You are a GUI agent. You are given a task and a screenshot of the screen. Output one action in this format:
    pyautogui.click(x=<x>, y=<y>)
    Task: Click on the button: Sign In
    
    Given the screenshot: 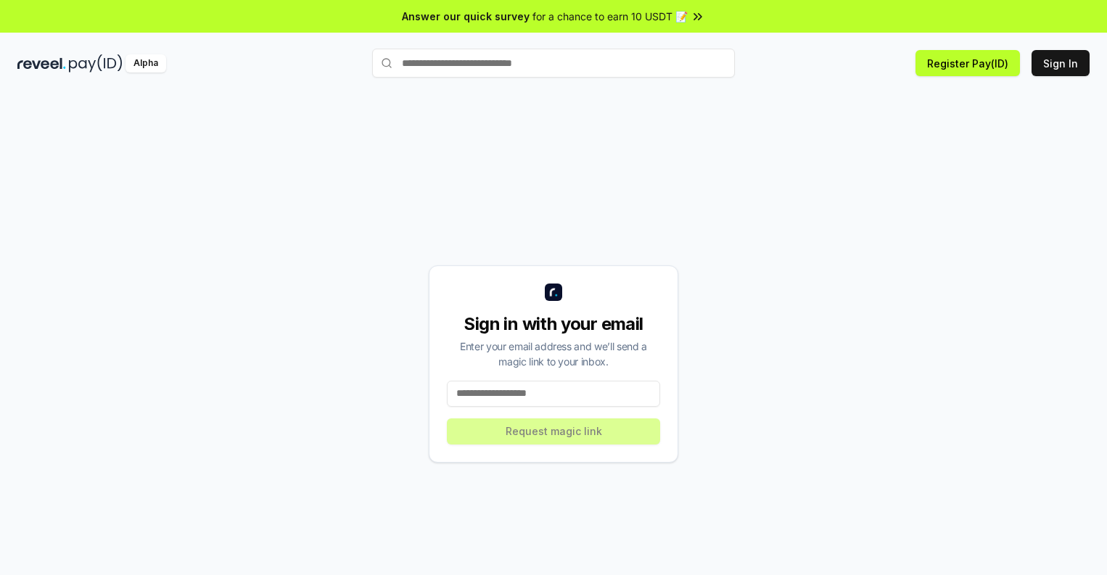 What is the action you would take?
    pyautogui.click(x=1060, y=63)
    